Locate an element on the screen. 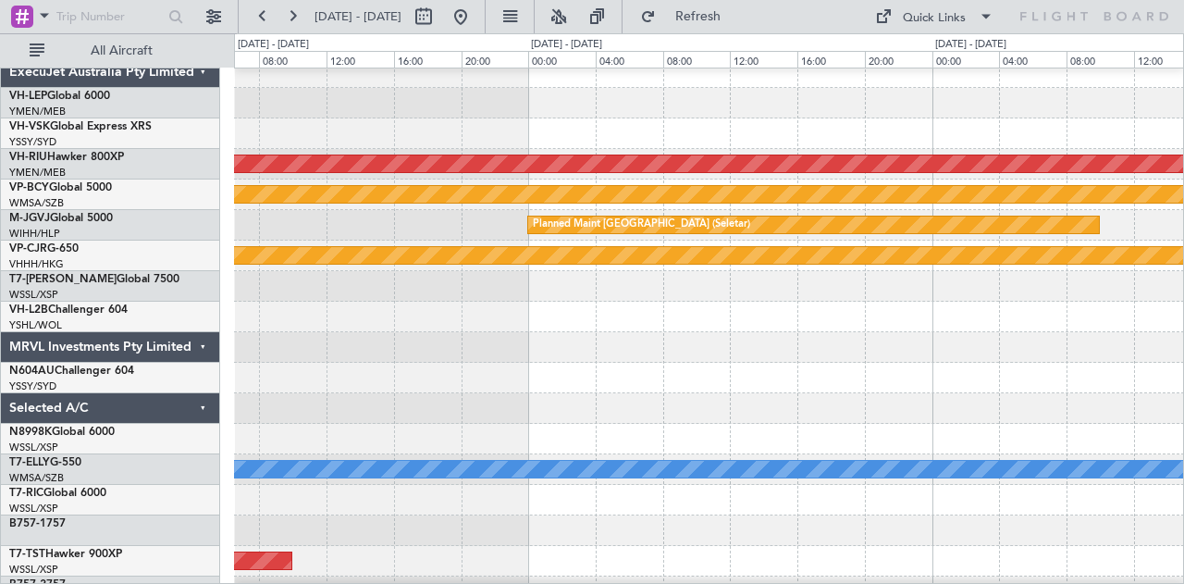  a: B757-1757 is located at coordinates (37, 524).